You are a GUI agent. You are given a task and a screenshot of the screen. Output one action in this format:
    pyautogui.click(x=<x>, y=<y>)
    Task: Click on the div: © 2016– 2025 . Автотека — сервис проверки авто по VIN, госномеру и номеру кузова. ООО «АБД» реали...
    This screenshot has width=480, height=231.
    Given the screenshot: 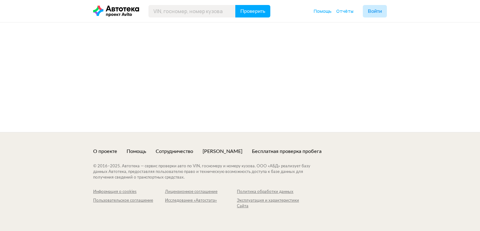 What is the action you would take?
    pyautogui.click(x=208, y=172)
    